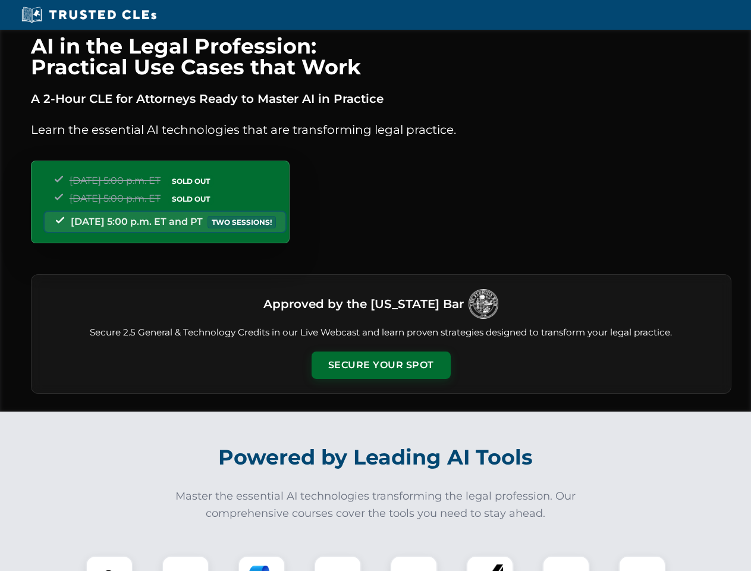  I want to click on p: A 2-Hour CLE for Attorneys Ready to Master AI in Practice, so click(381, 99).